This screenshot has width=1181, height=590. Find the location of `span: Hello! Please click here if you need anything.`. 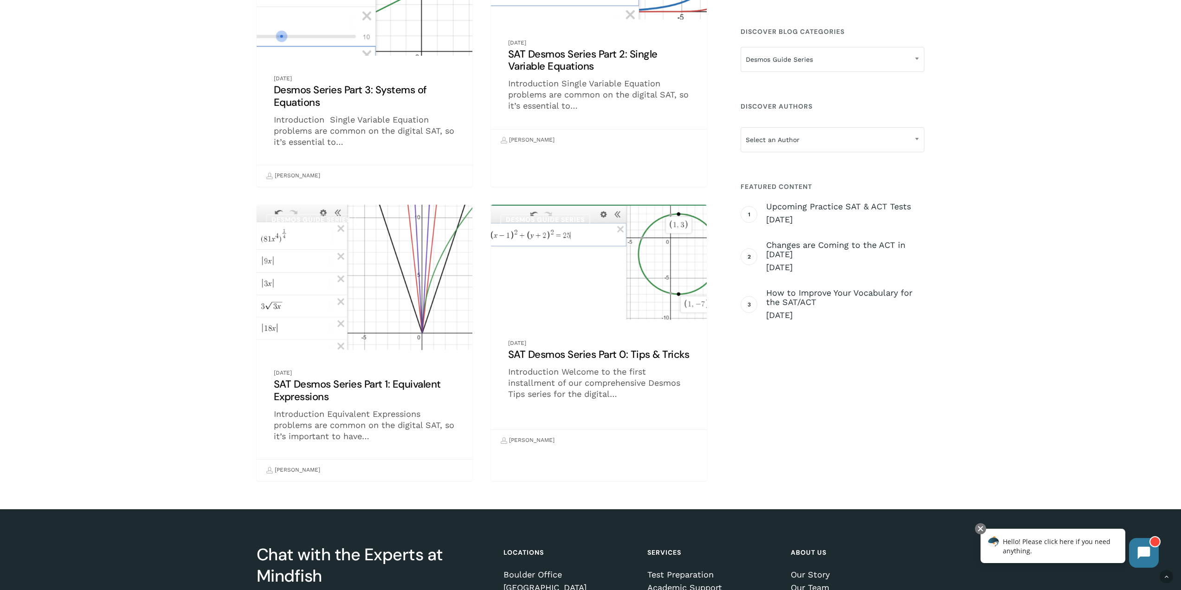

span: Hello! Please click here if you need anything. is located at coordinates (86, 25).